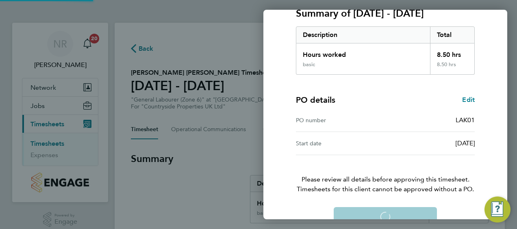 Image resolution: width=517 pixels, height=229 pixels. Describe the element at coordinates (340, 120) in the screenshot. I see `div: PO number` at that location.